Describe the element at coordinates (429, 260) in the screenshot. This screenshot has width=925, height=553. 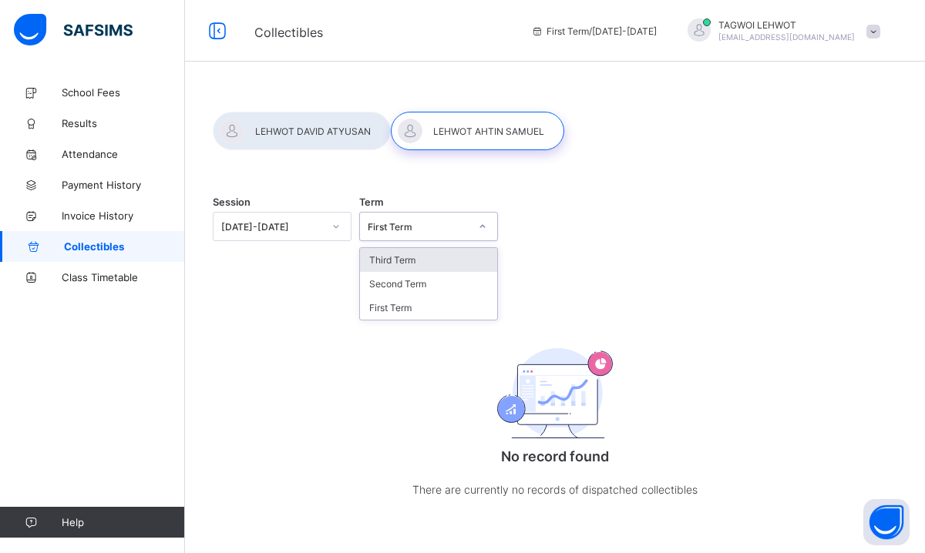
I see `div: Third Term` at that location.